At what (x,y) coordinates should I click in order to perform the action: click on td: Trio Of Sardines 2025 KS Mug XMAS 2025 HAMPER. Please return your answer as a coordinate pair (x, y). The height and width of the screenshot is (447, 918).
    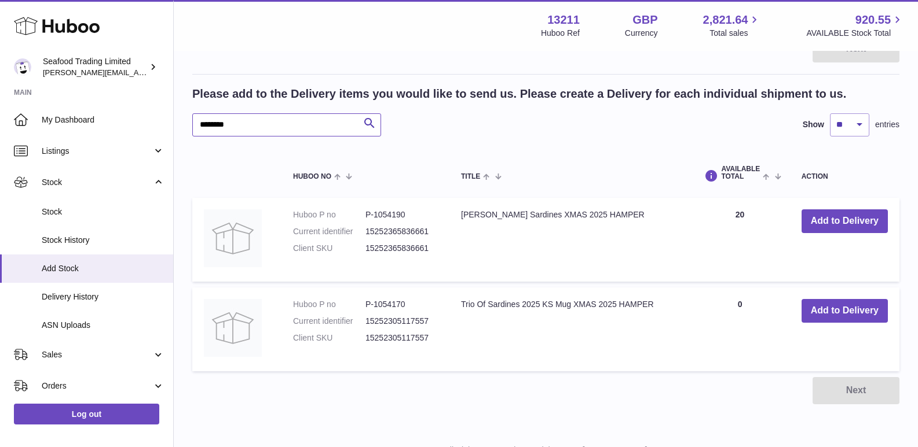
    Looking at the image, I should click on (569, 329).